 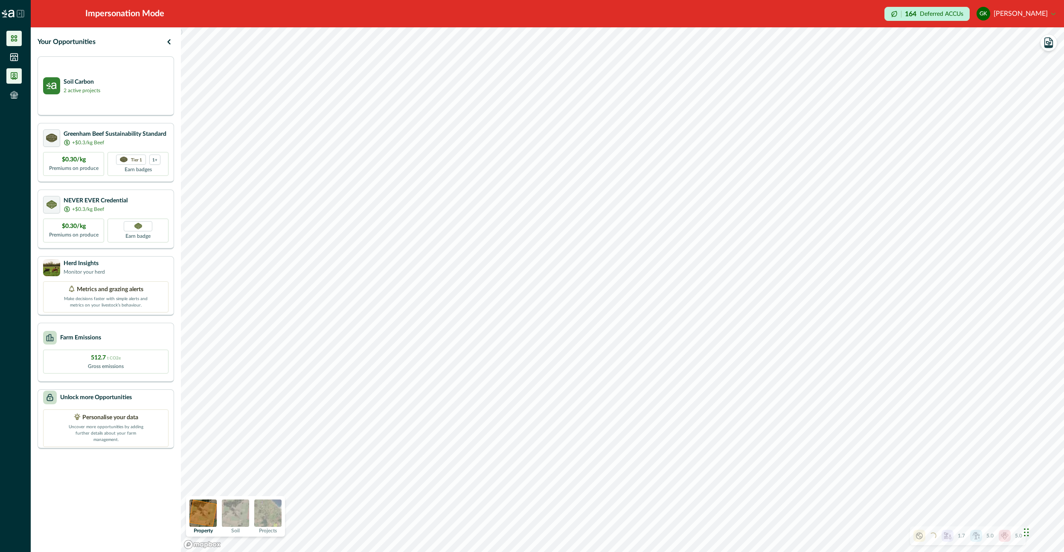 I want to click on p: 164, so click(x=911, y=14).